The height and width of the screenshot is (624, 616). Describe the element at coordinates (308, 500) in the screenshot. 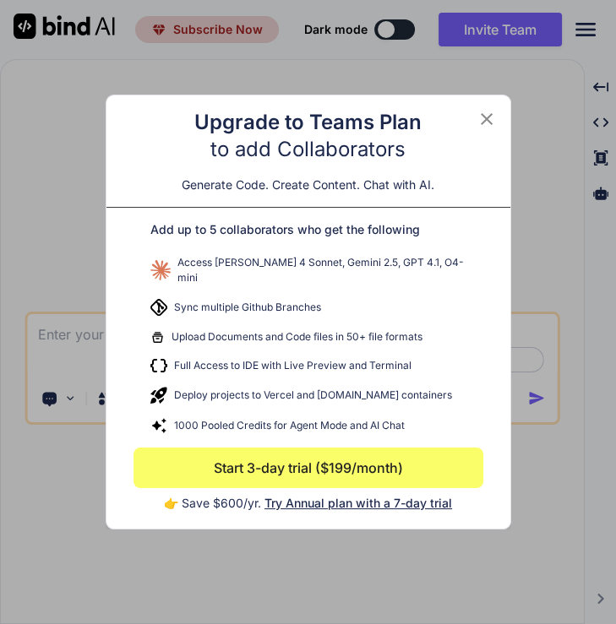

I see `p: 👉 Save $600/yr.` at that location.